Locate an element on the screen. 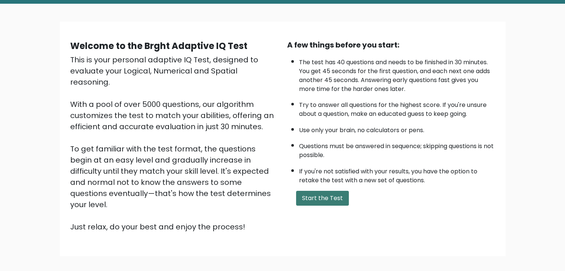 This screenshot has width=565, height=271. div: A few things before you start: is located at coordinates (391, 45).